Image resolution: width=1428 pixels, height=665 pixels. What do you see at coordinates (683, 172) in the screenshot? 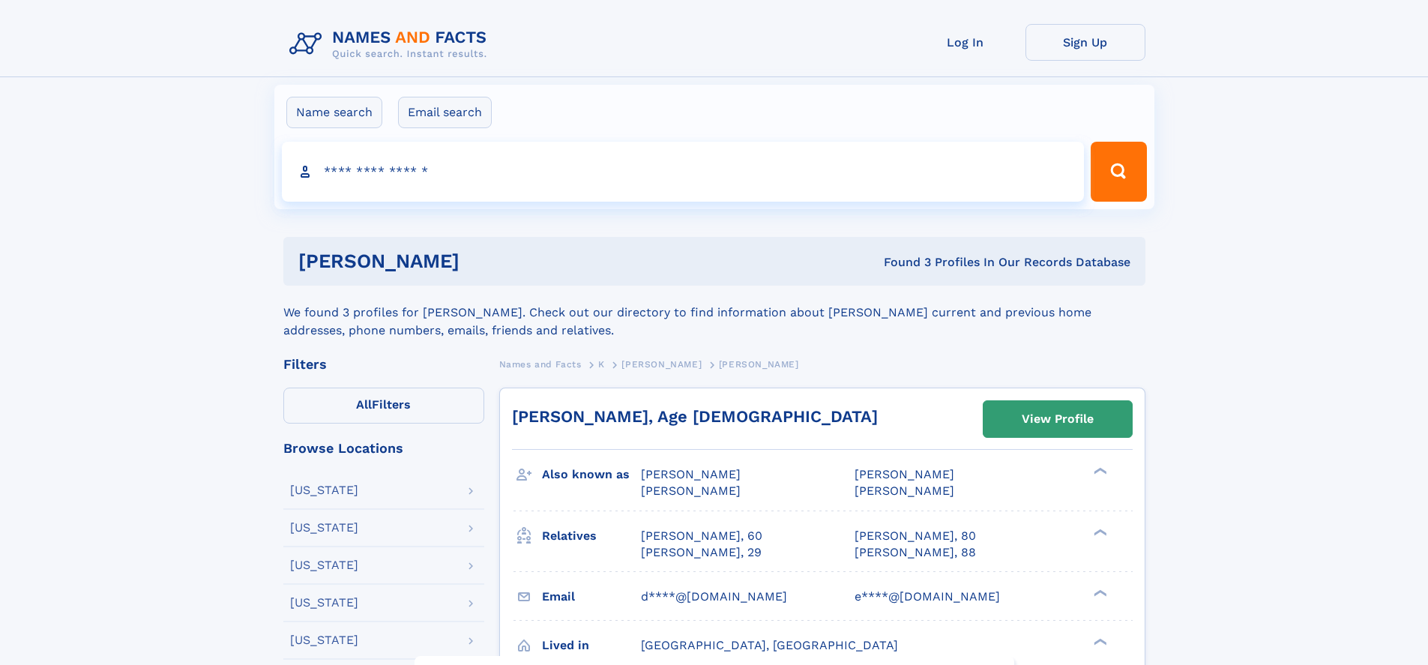
I see `input: search input` at bounding box center [683, 172].